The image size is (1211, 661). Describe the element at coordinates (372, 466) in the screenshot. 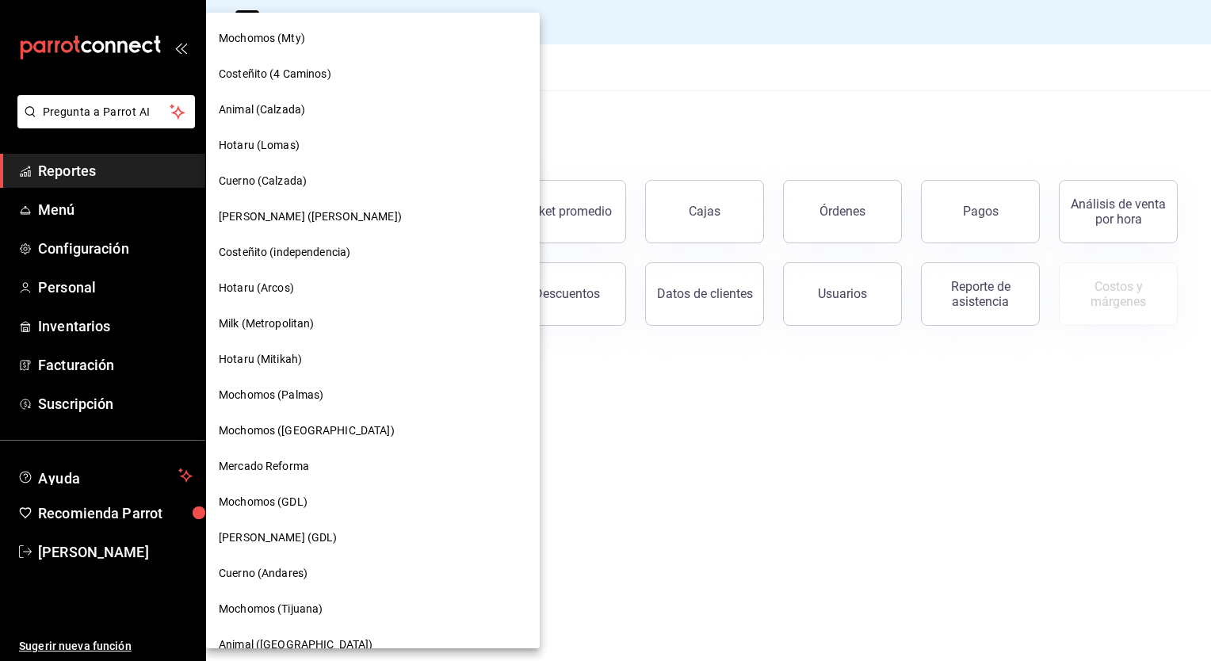

I see `div: Mercado Reforma` at that location.